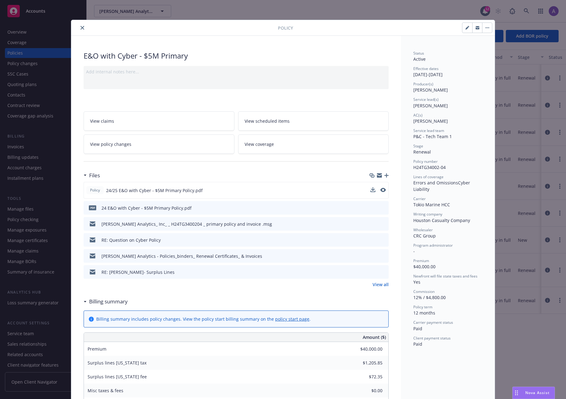  Describe the element at coordinates (203, 319) in the screenshot. I see `div: Billing summary includes policy changes. View the policy start billing summary on the .` at that location.